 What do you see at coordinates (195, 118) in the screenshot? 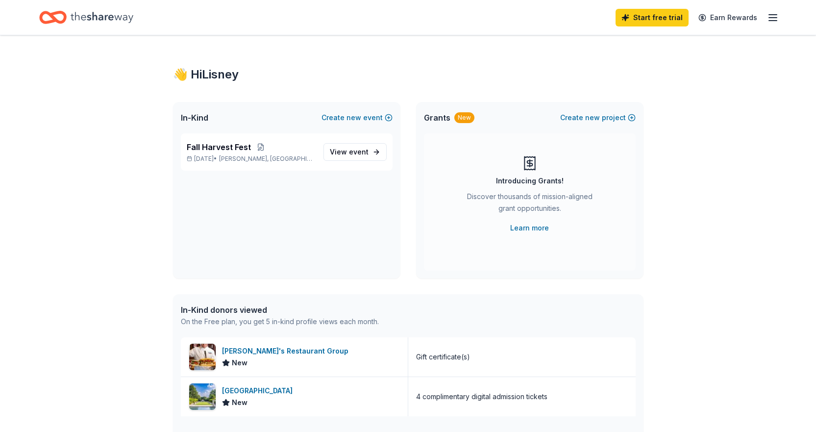
I see `span: In-Kind` at bounding box center [195, 118].